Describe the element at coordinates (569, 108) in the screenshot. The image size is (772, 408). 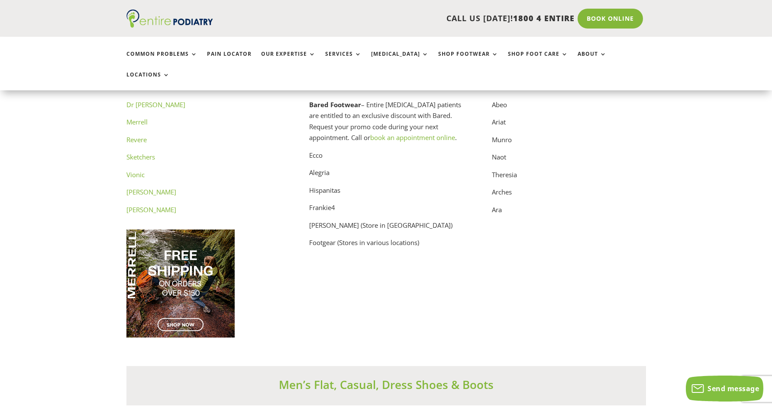
I see `p: Abeo` at that location.